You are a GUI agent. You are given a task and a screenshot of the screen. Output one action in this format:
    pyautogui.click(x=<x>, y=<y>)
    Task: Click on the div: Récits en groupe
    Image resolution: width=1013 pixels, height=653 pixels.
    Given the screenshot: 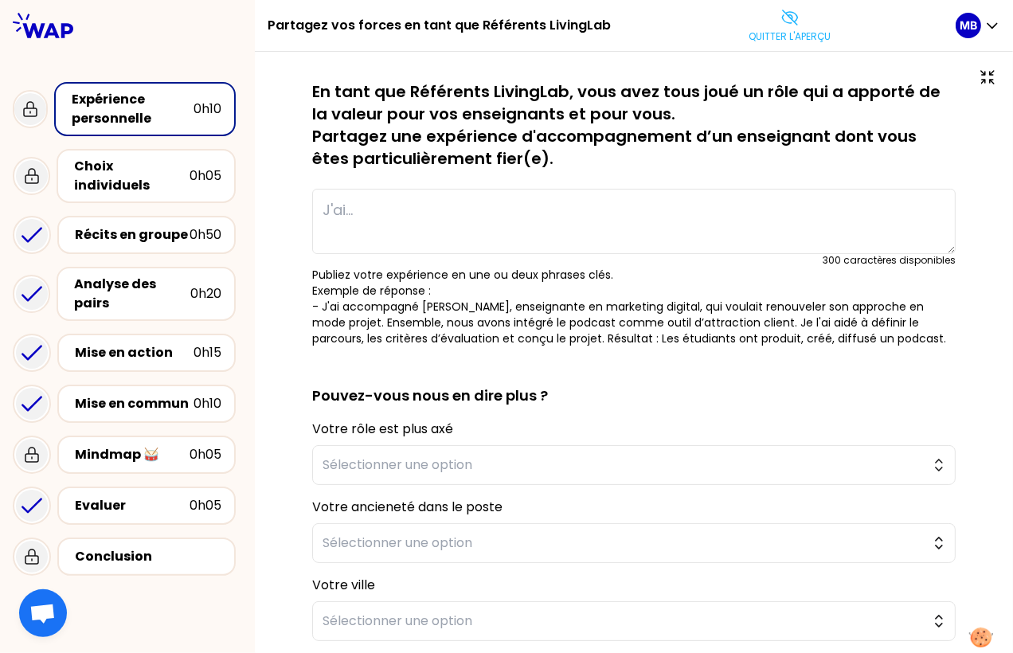 What is the action you would take?
    pyautogui.click(x=132, y=235)
    